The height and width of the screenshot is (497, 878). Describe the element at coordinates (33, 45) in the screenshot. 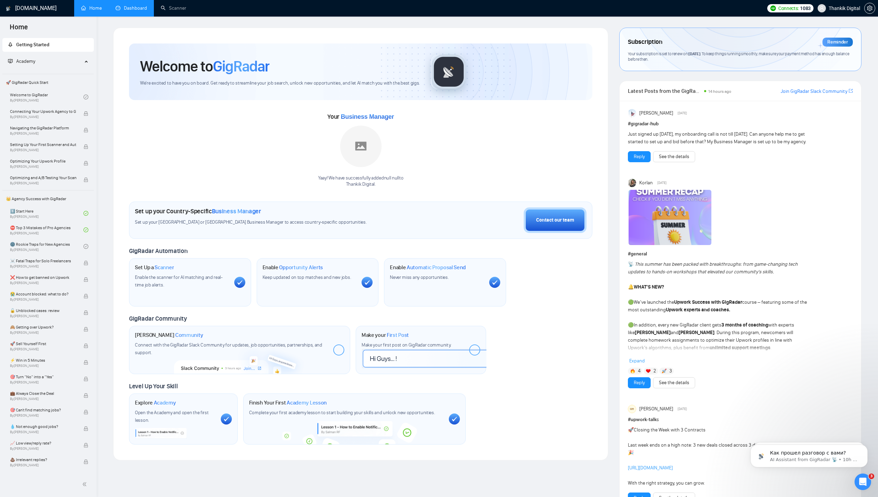

I see `span: Getting Started` at that location.